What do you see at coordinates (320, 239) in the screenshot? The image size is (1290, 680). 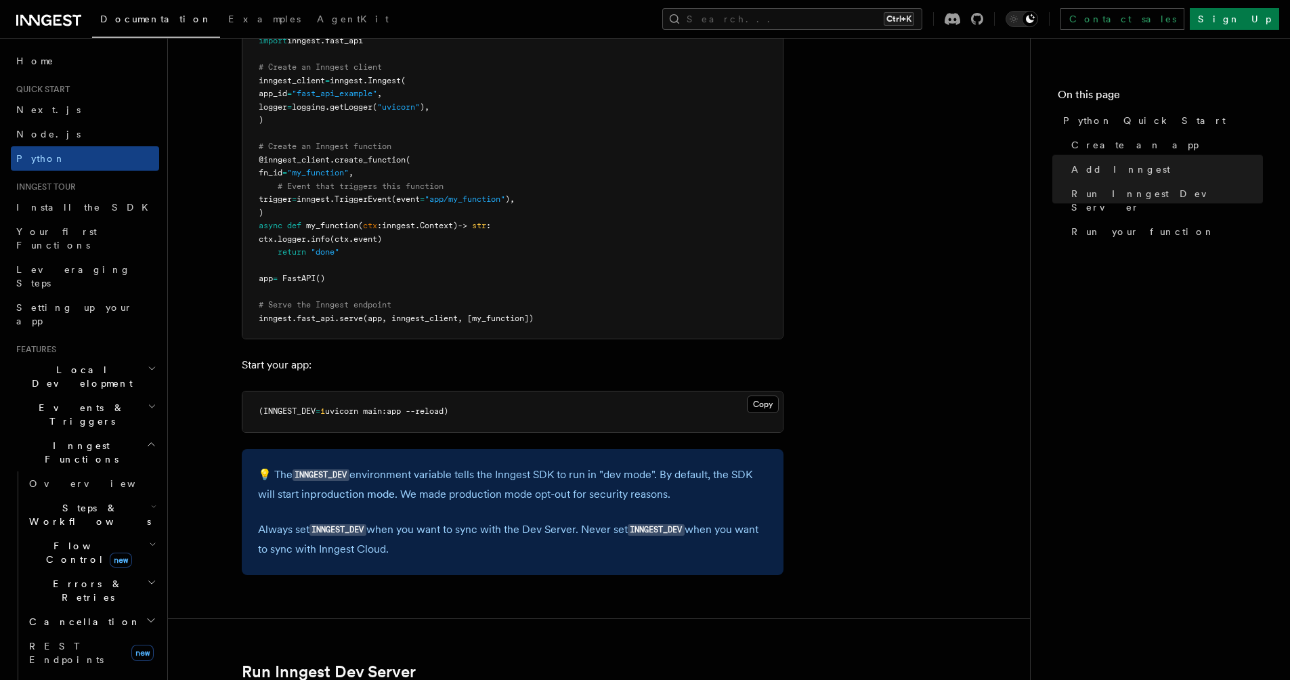 I see `span: info` at bounding box center [320, 239].